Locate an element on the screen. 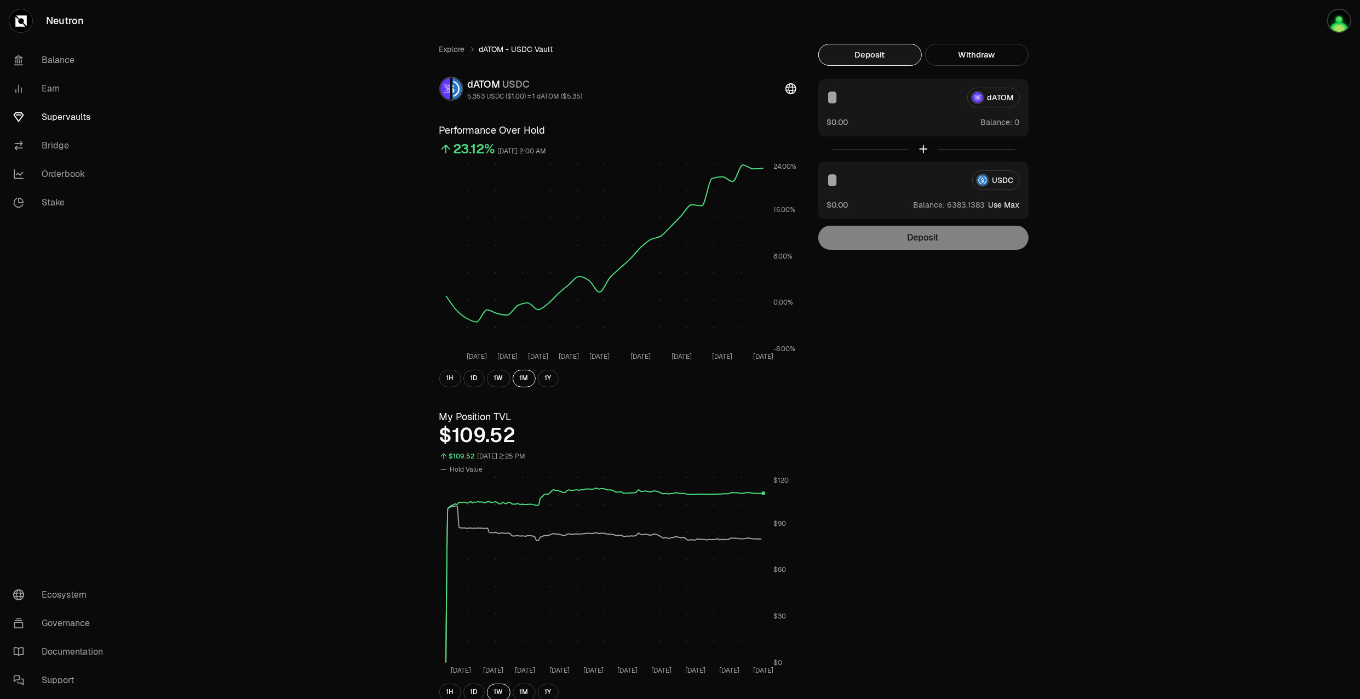 The image size is (1360, 699). button: 1D is located at coordinates (474, 379).